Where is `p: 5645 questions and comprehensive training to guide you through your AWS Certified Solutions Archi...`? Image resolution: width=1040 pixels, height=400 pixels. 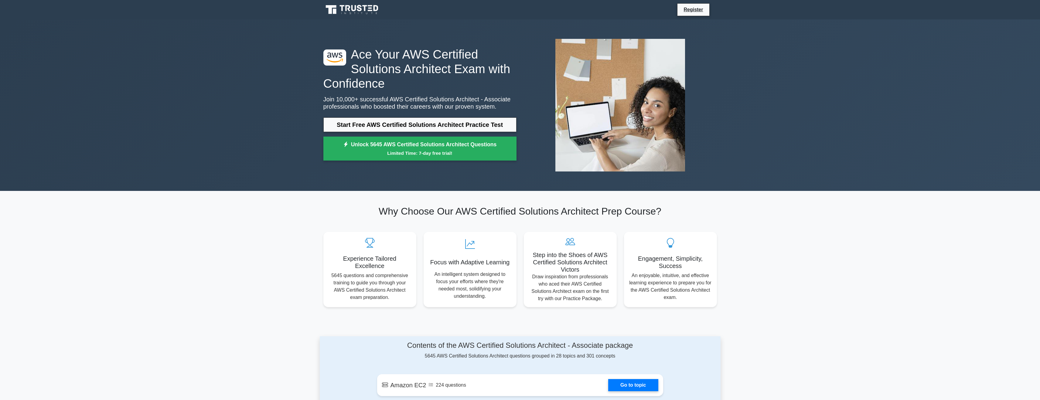 p: 5645 questions and comprehensive training to guide you through your AWS Certified Solutions Archi... is located at coordinates (370, 287).